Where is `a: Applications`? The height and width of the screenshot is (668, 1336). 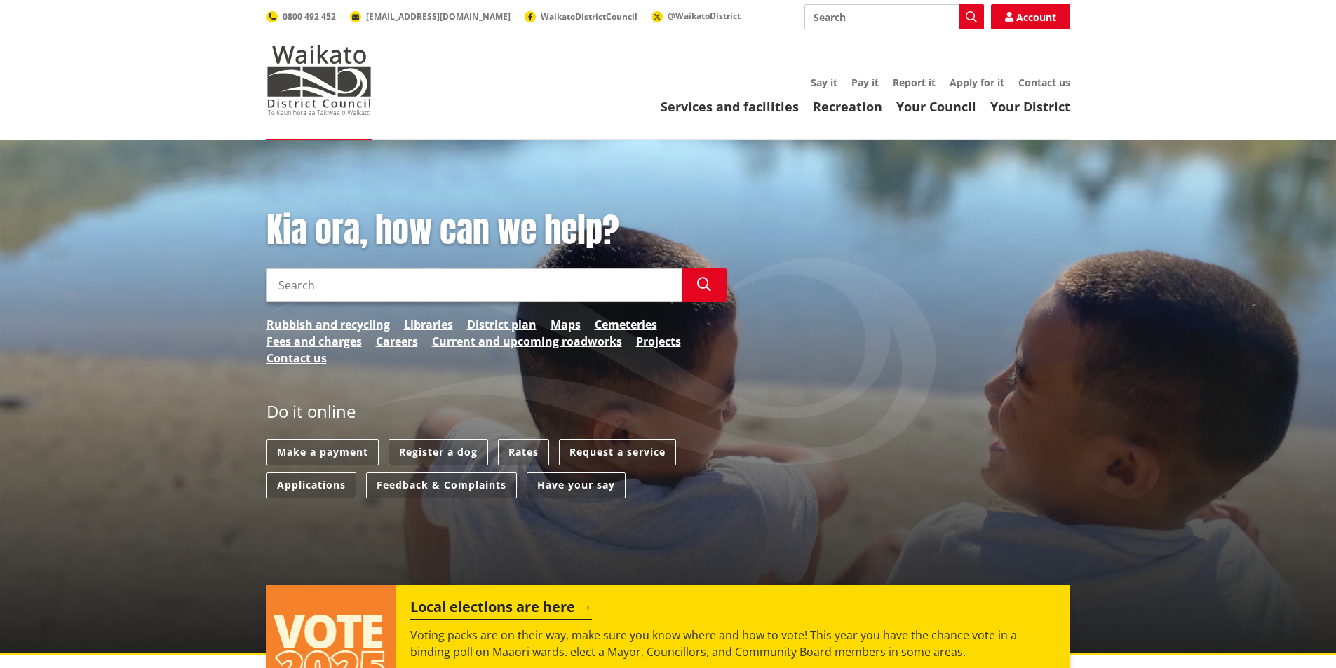
a: Applications is located at coordinates (311, 485).